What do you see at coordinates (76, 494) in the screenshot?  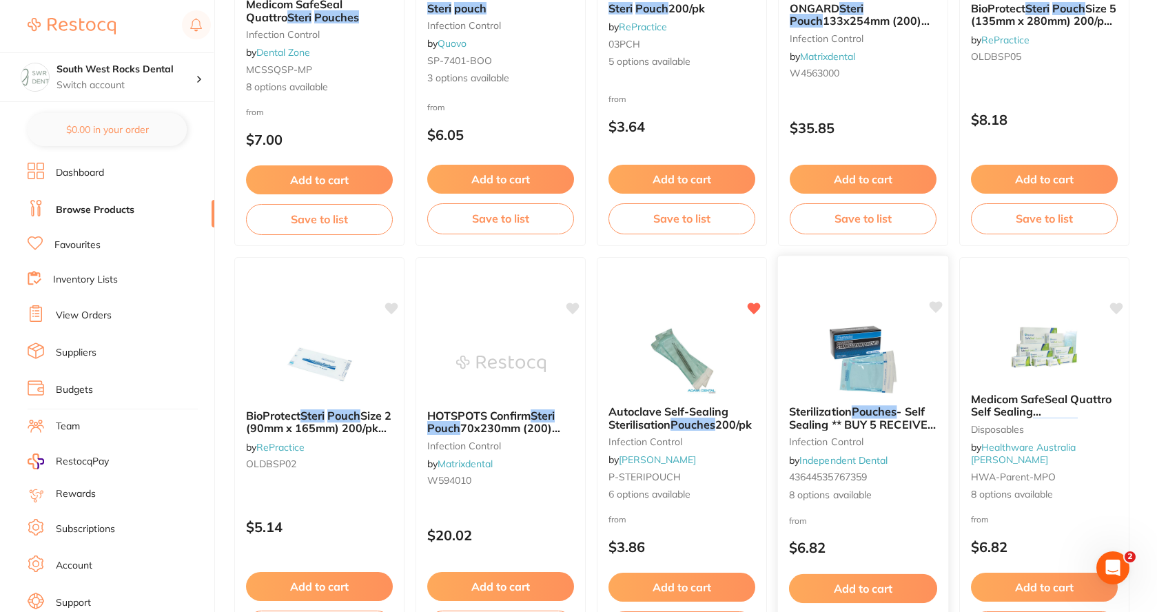 I see `a: Rewards` at bounding box center [76, 494].